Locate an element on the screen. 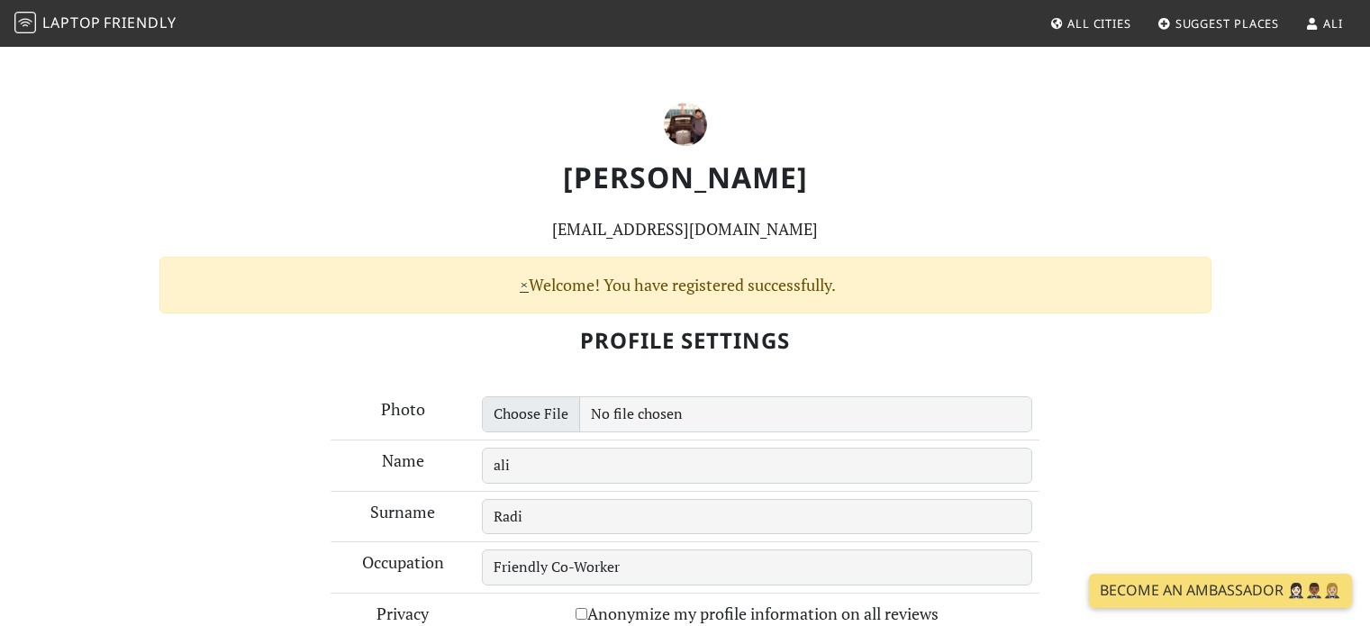 The width and height of the screenshot is (1370, 626). span: ali is located at coordinates (1333, 23).